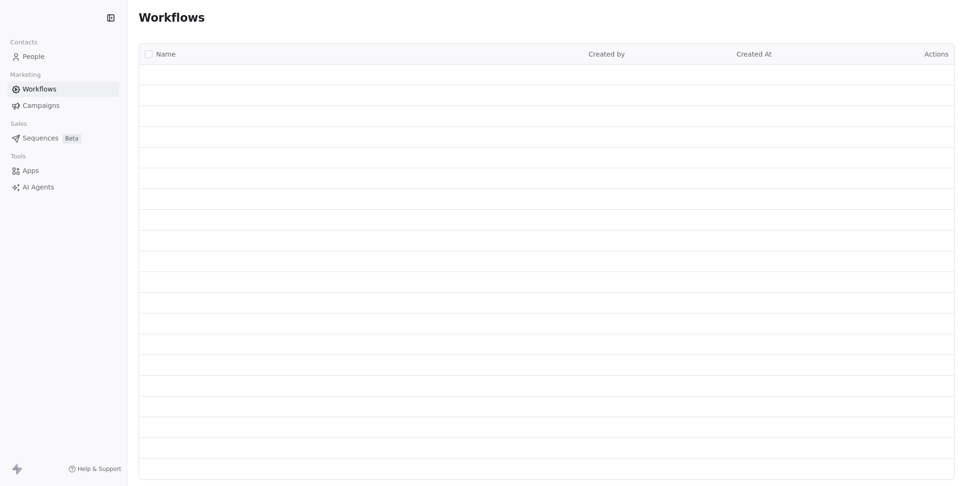  Describe the element at coordinates (607, 54) in the screenshot. I see `span: Created by` at that location.